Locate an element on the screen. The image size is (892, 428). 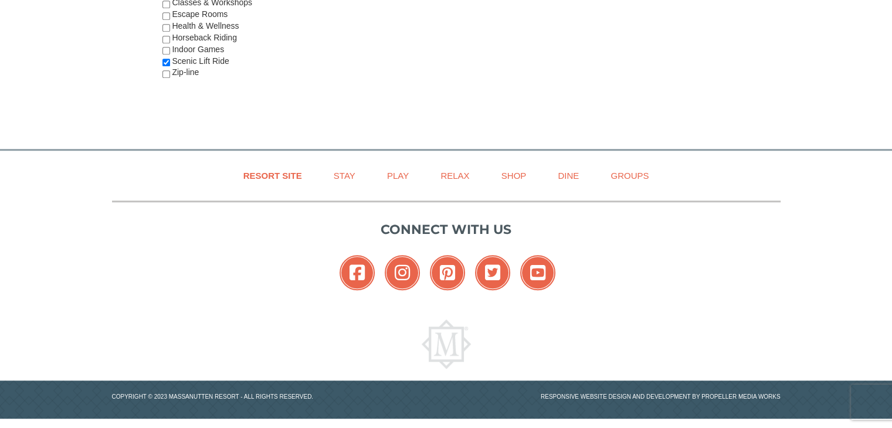
a: Responsive website design and development by Propeller Media Works is located at coordinates (660, 396).